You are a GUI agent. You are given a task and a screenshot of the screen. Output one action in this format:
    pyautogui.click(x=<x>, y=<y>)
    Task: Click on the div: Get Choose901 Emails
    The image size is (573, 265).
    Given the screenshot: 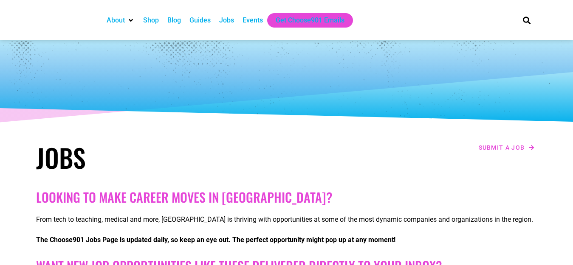 What is the action you would take?
    pyautogui.click(x=310, y=20)
    